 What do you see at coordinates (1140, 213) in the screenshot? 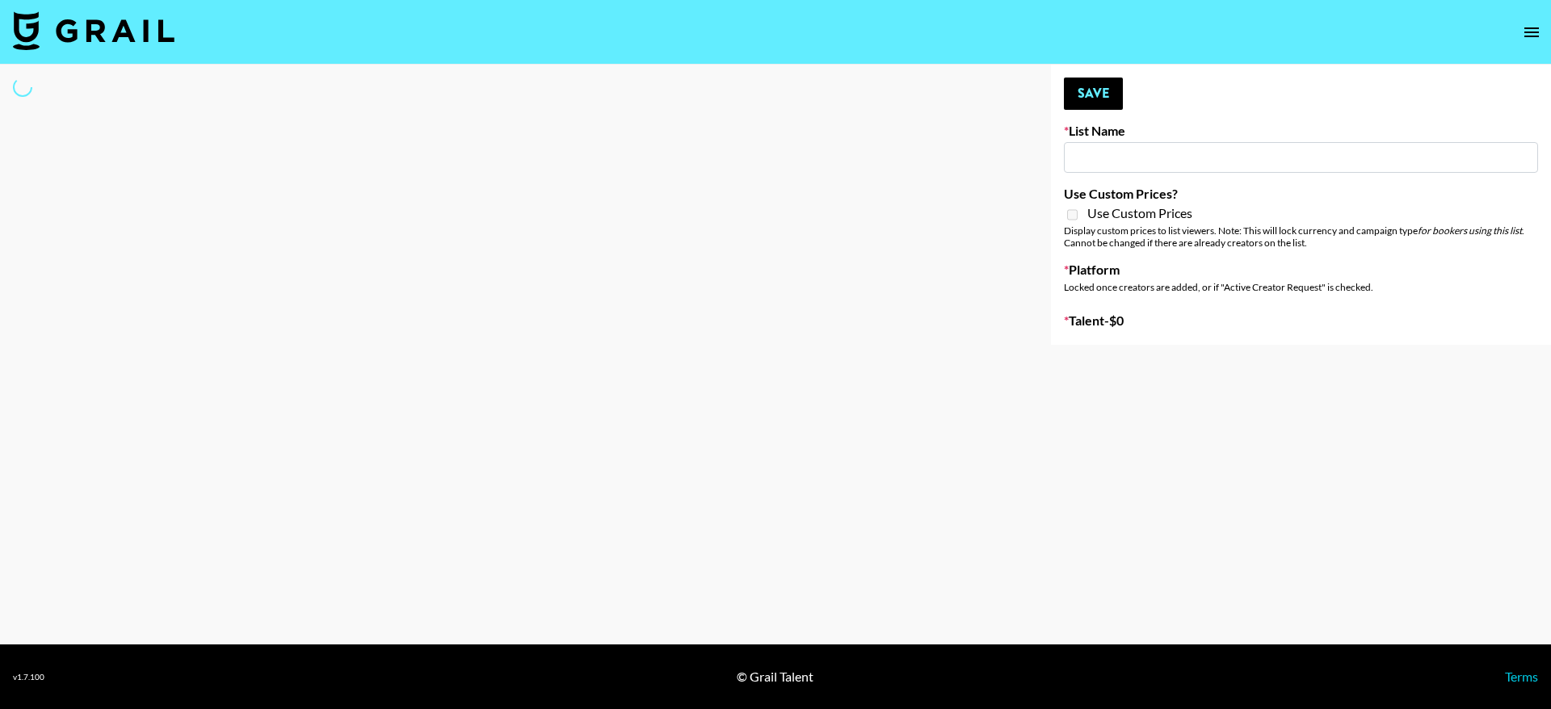
I see `span: Use Custom Prices` at bounding box center [1140, 213].